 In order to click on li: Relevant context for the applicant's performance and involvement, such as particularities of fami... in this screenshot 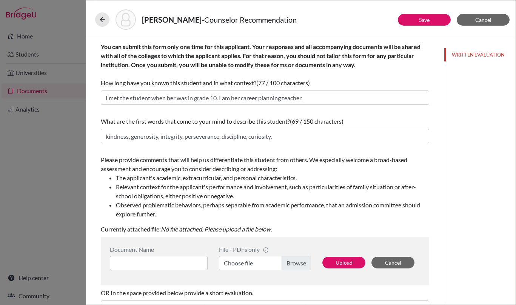, I will do `click(272, 192)`.